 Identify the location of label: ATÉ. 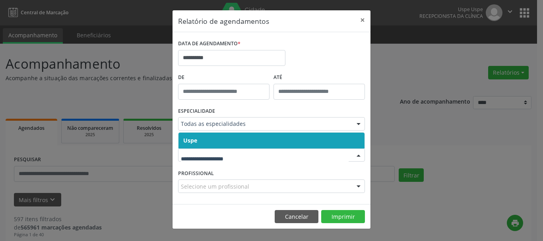
(319, 78).